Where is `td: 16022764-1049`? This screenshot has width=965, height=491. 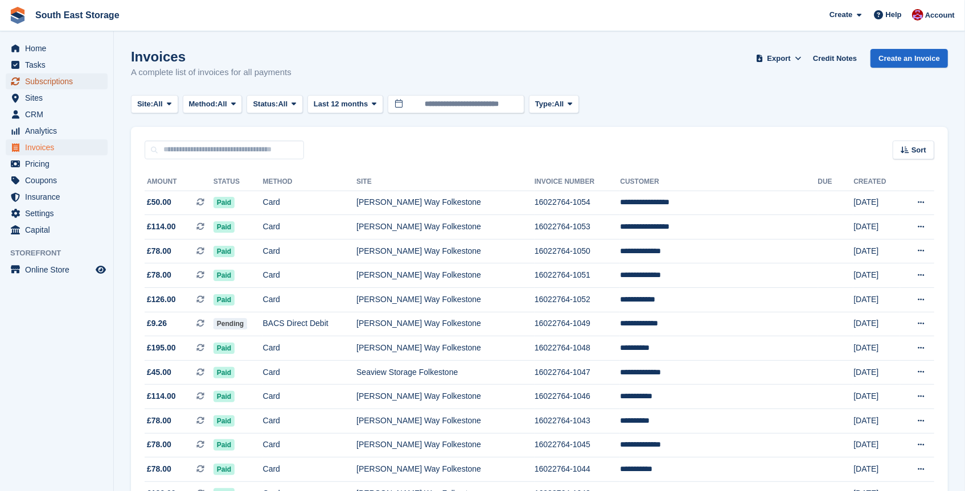 td: 16022764-1049 is located at coordinates (577, 324).